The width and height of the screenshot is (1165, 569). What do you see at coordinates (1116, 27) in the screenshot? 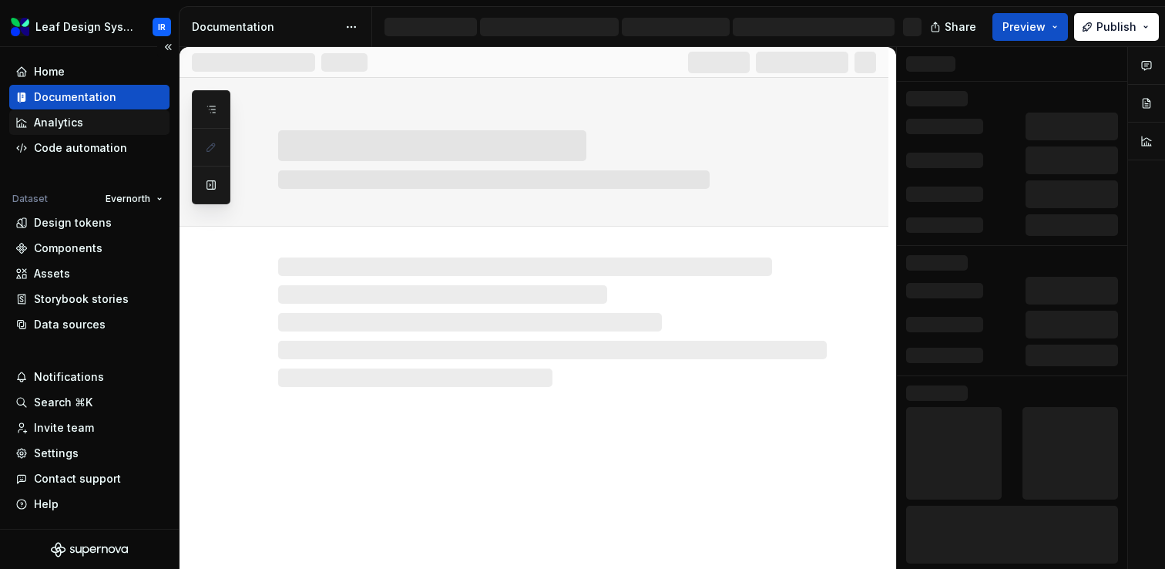
I see `span: Publish` at bounding box center [1116, 27].